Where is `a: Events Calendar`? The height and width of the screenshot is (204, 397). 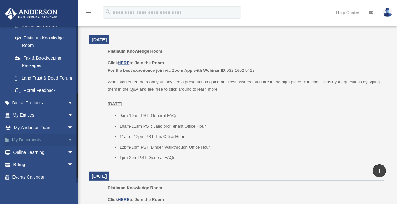 a: Events Calendar is located at coordinates (44, 177).